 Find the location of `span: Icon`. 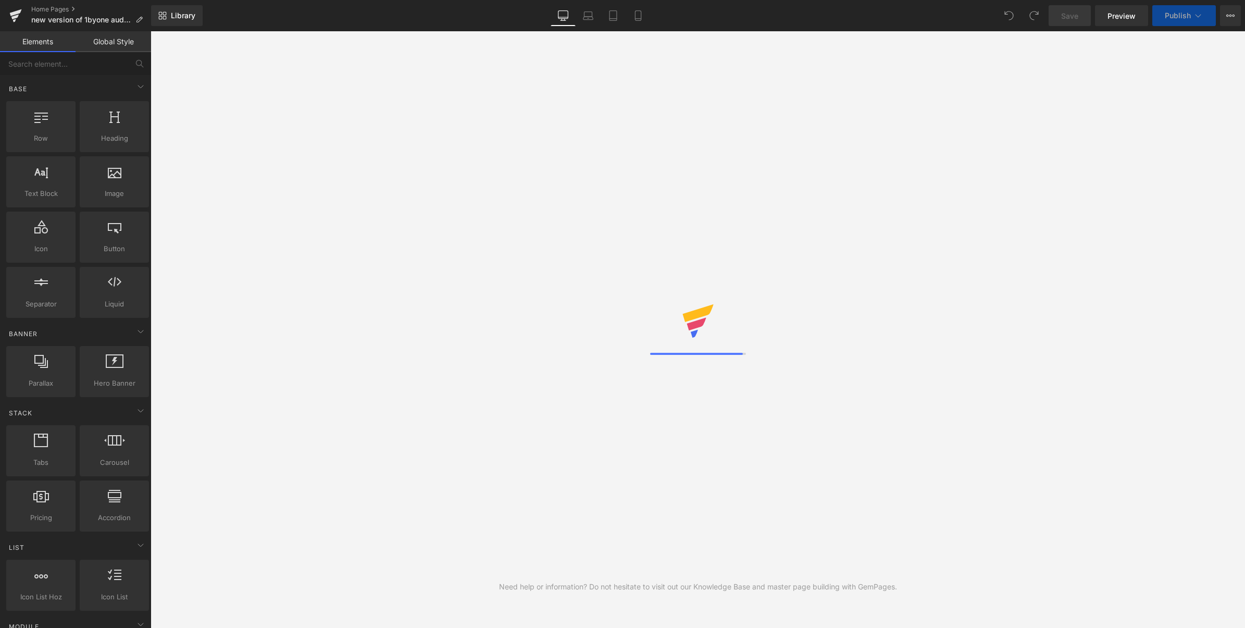

span: Icon is located at coordinates (41, 248).